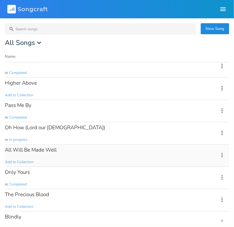 Image resolution: width=234 pixels, height=227 pixels. Describe the element at coordinates (13, 216) in the screenshot. I see `div: Blindly` at that location.